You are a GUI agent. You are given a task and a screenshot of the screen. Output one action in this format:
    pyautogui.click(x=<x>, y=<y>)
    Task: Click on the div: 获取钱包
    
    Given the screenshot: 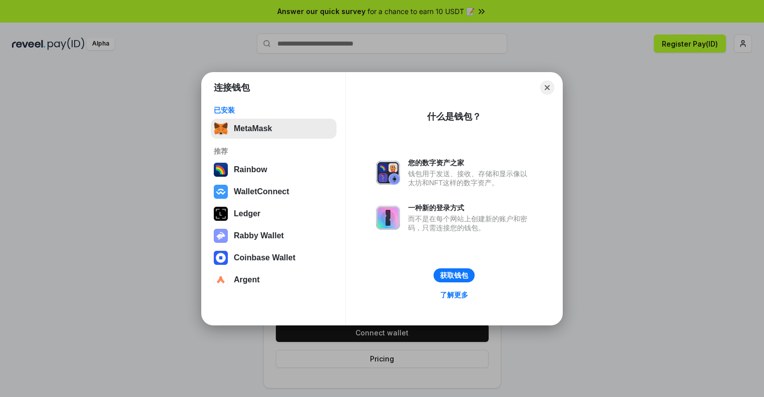 What is the action you would take?
    pyautogui.click(x=454, y=275)
    